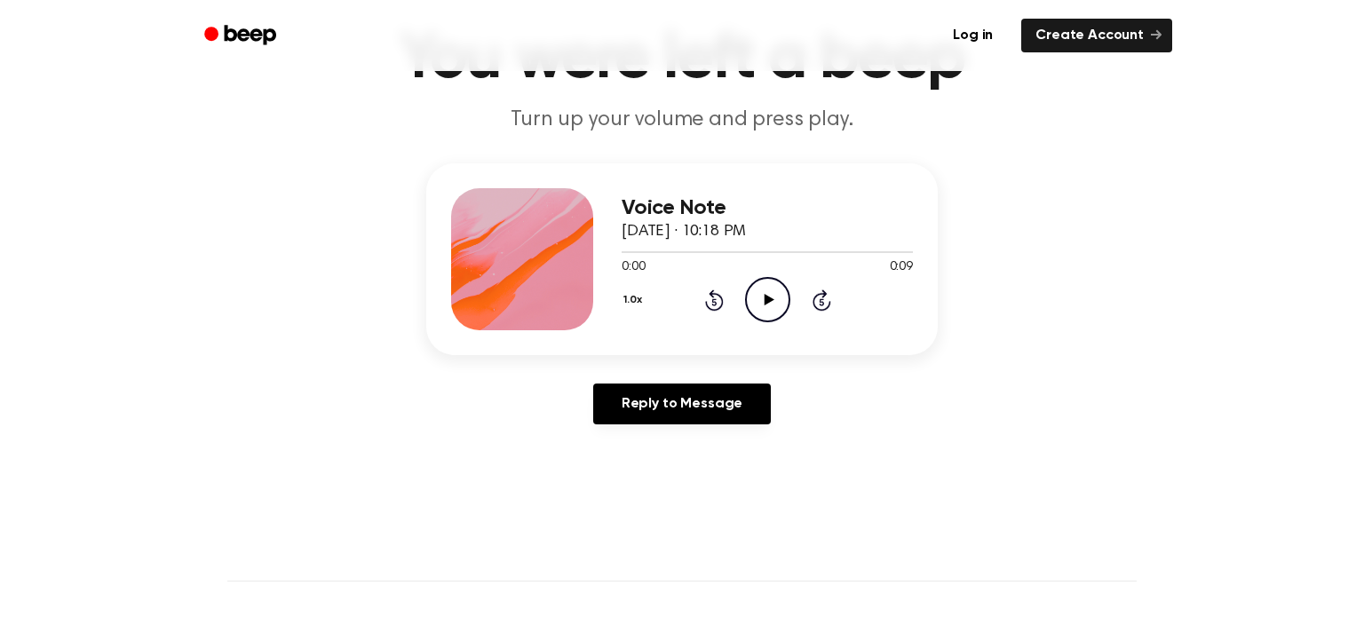 The height and width of the screenshot is (617, 1364). Describe the element at coordinates (682, 404) in the screenshot. I see `a: Reply to Message` at that location.